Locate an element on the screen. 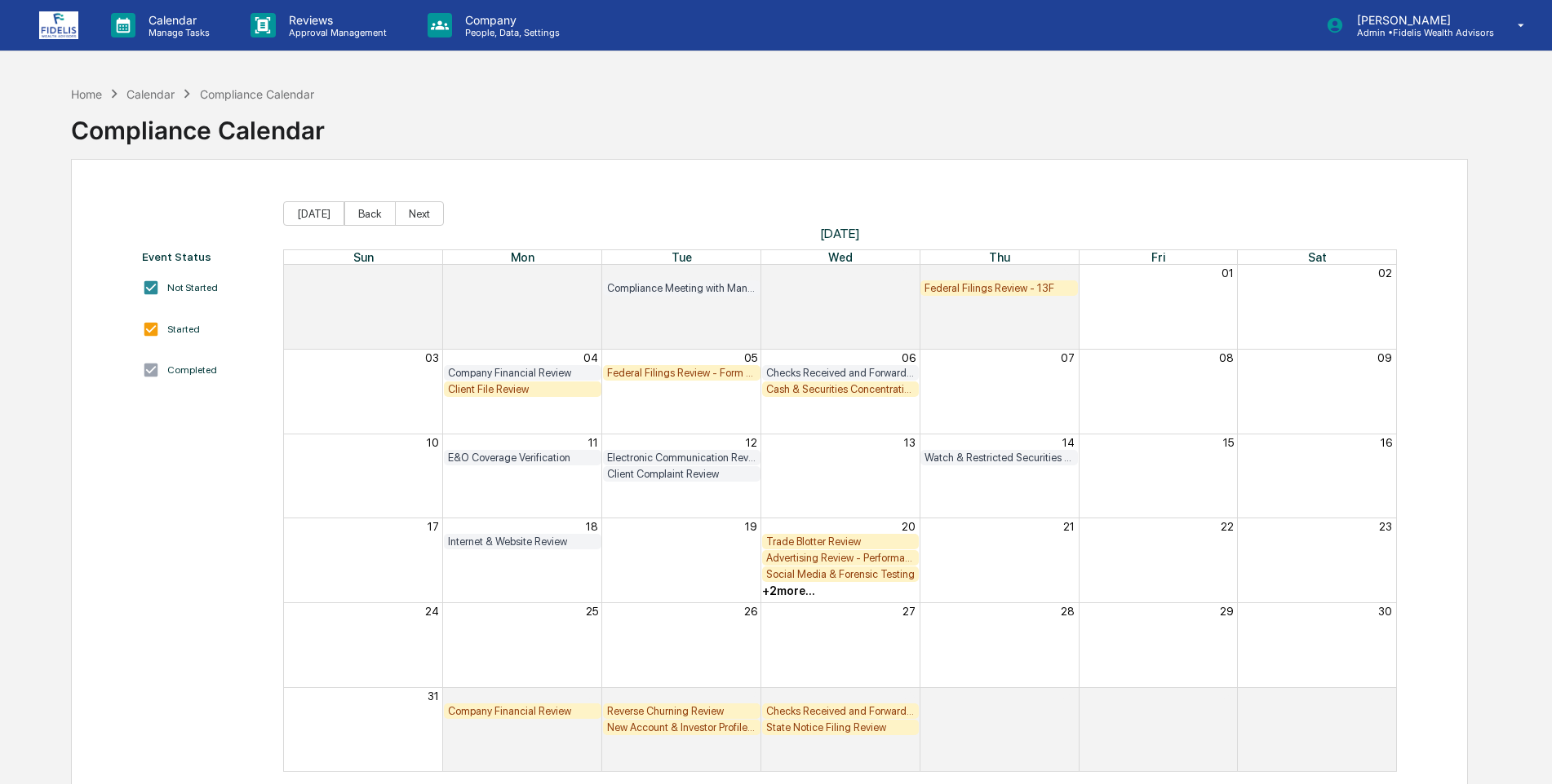 The height and width of the screenshot is (784, 1552). button: 19 is located at coordinates (751, 527).